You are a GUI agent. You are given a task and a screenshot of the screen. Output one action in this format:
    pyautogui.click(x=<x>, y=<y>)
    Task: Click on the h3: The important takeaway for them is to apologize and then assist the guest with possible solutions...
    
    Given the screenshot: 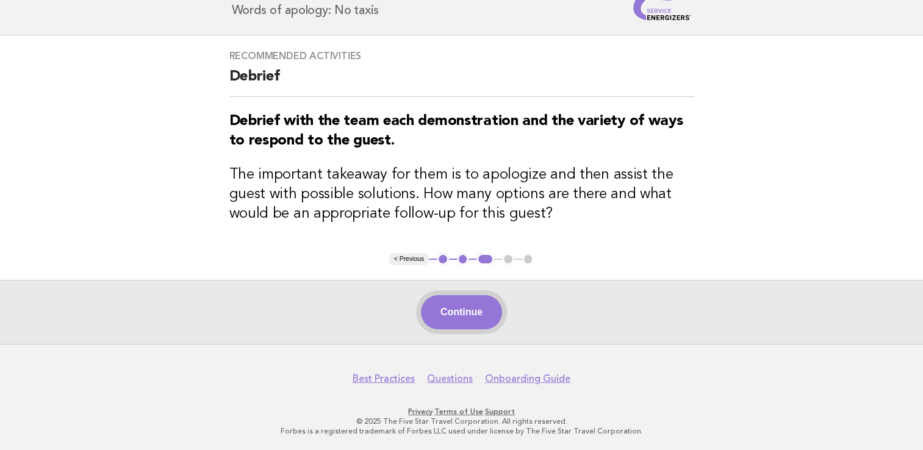 What is the action you would take?
    pyautogui.click(x=462, y=195)
    